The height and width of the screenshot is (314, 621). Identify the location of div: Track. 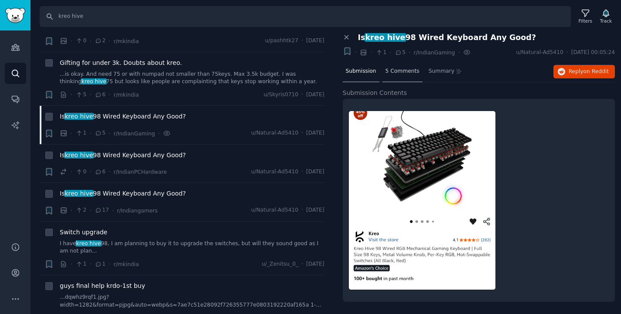
(606, 21).